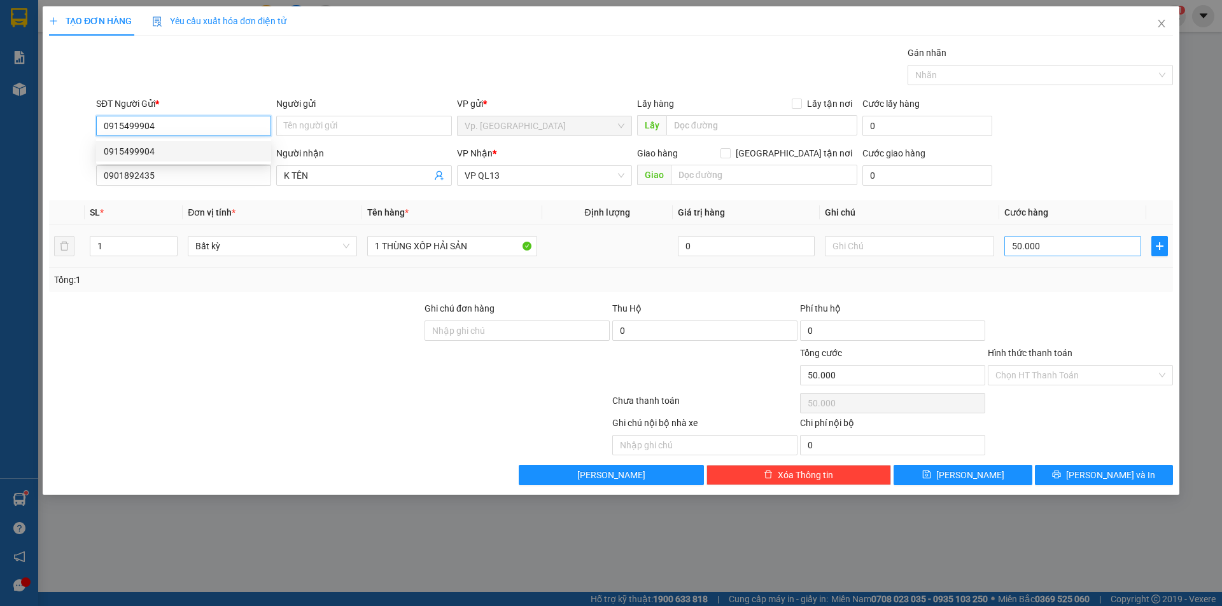  What do you see at coordinates (544, 126) in the screenshot?
I see `span: Vp. Phan Rang` at bounding box center [544, 126].